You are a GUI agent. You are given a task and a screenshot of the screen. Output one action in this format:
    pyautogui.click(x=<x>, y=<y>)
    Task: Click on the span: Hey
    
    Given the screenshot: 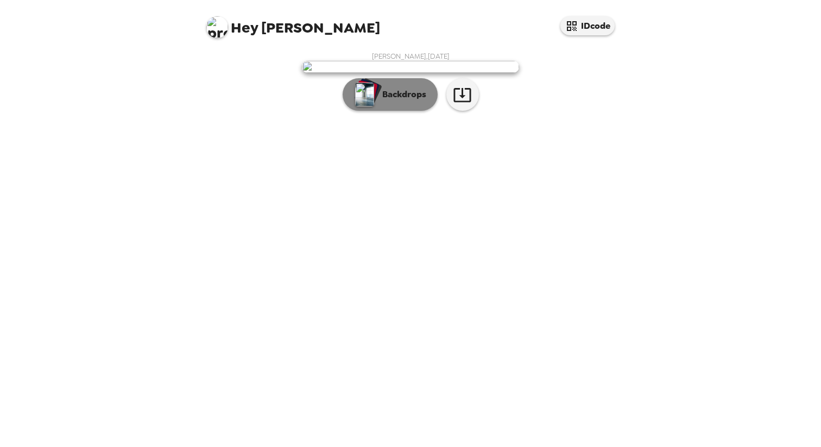 What is the action you would take?
    pyautogui.click(x=244, y=28)
    